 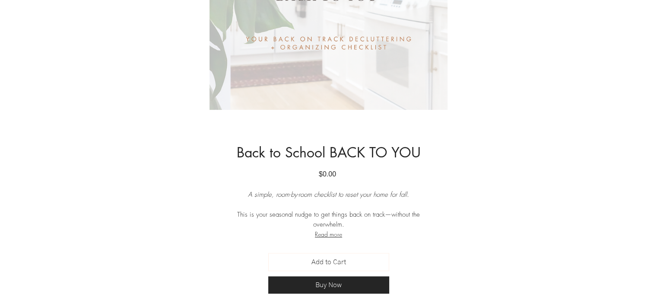 I want to click on em: A simple, room-by-room checklist to reset your home for fall., so click(x=329, y=194).